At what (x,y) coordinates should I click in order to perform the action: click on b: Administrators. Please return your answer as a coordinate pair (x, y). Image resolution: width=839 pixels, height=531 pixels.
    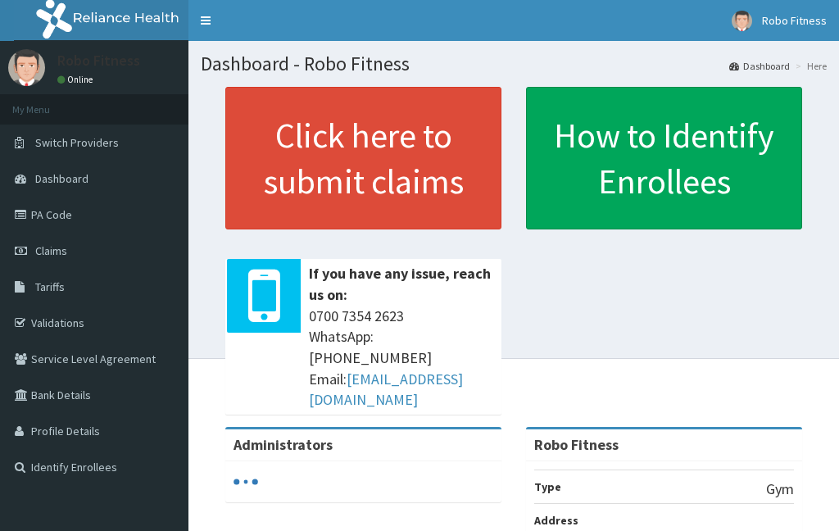
    Looking at the image, I should click on (283, 444).